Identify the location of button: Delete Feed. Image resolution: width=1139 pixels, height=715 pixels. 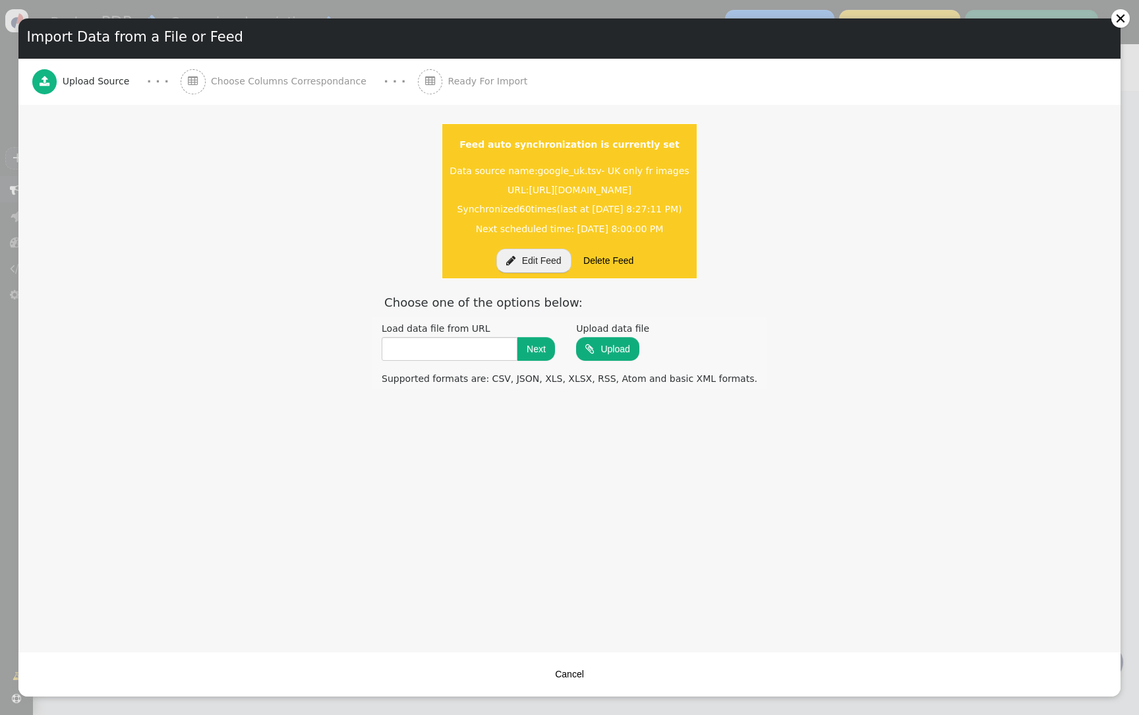
(609, 260).